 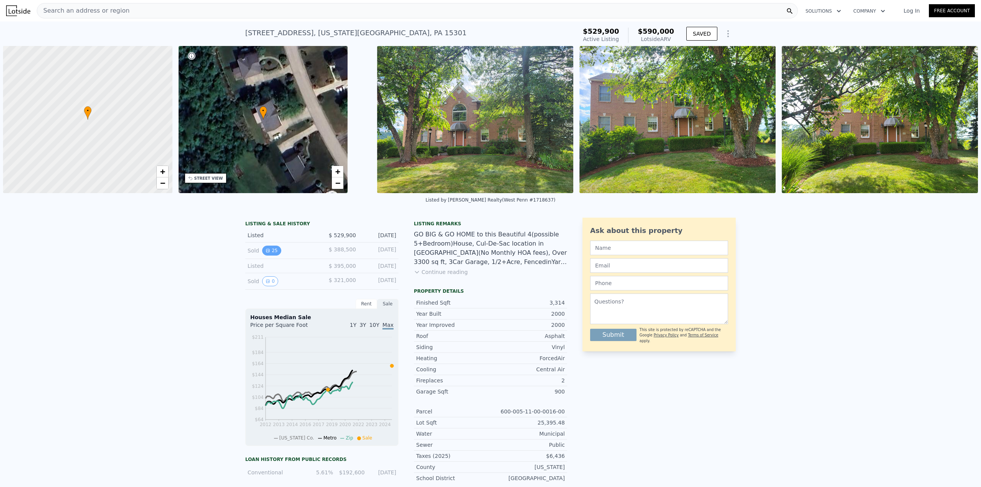 What do you see at coordinates (490, 224) in the screenshot?
I see `div: Listing remarks` at bounding box center [490, 224].